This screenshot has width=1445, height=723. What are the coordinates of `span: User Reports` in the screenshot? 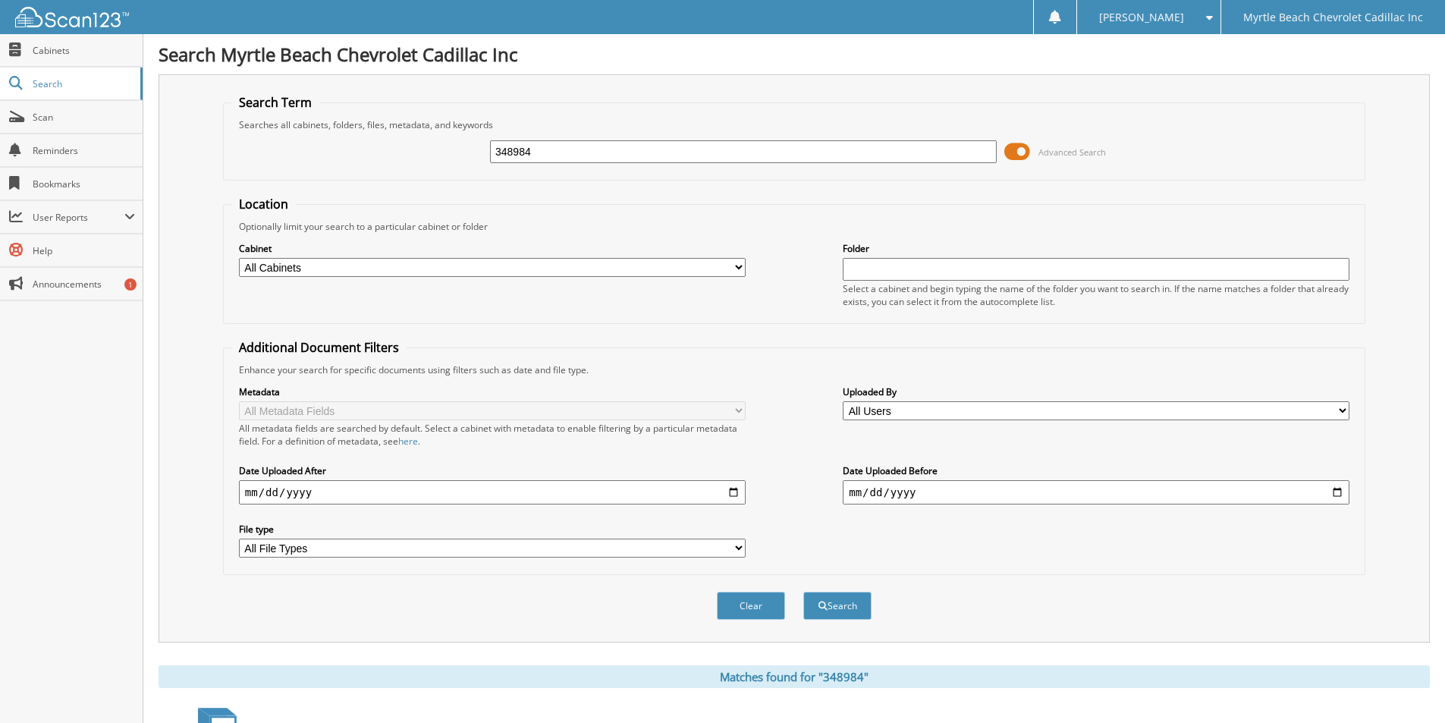 It's located at (78, 217).